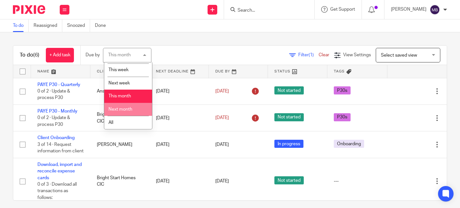  I want to click on span: Next week, so click(119, 83).